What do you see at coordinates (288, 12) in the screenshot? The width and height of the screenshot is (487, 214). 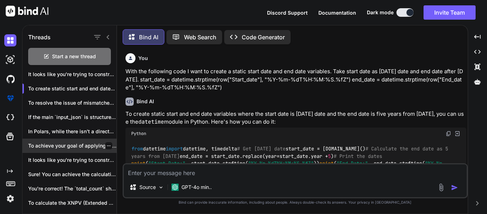 I see `button: Discord Support` at bounding box center [288, 12].